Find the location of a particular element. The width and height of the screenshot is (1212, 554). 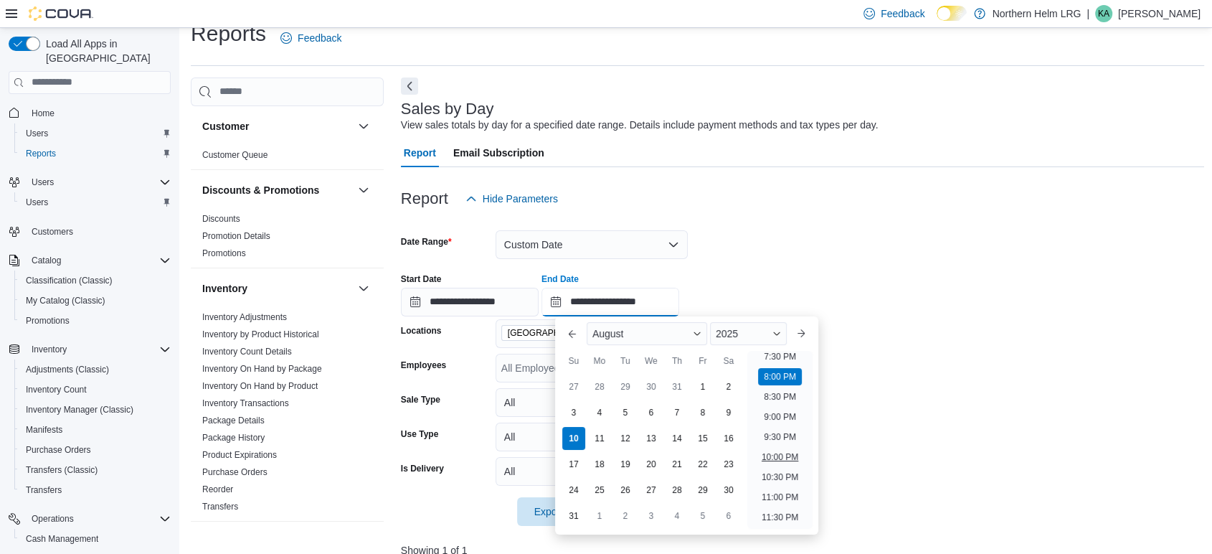

a: Inventory Adjustments is located at coordinates (244, 317).